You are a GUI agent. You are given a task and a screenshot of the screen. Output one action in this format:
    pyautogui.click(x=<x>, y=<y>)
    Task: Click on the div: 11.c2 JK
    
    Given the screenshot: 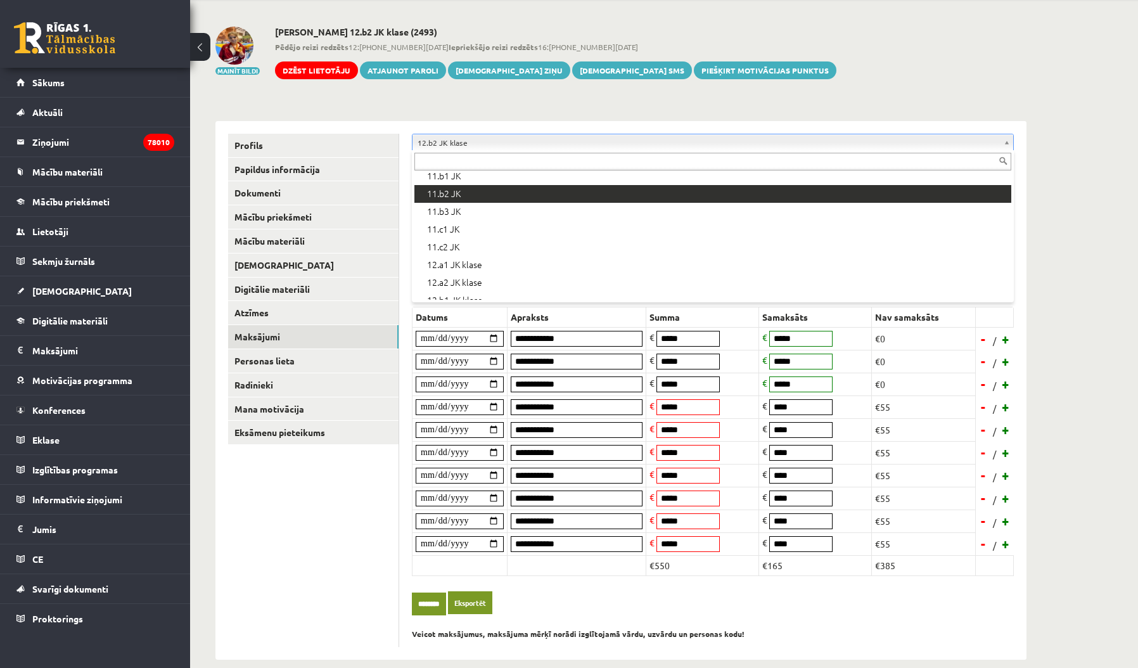 What is the action you would take?
    pyautogui.click(x=713, y=247)
    